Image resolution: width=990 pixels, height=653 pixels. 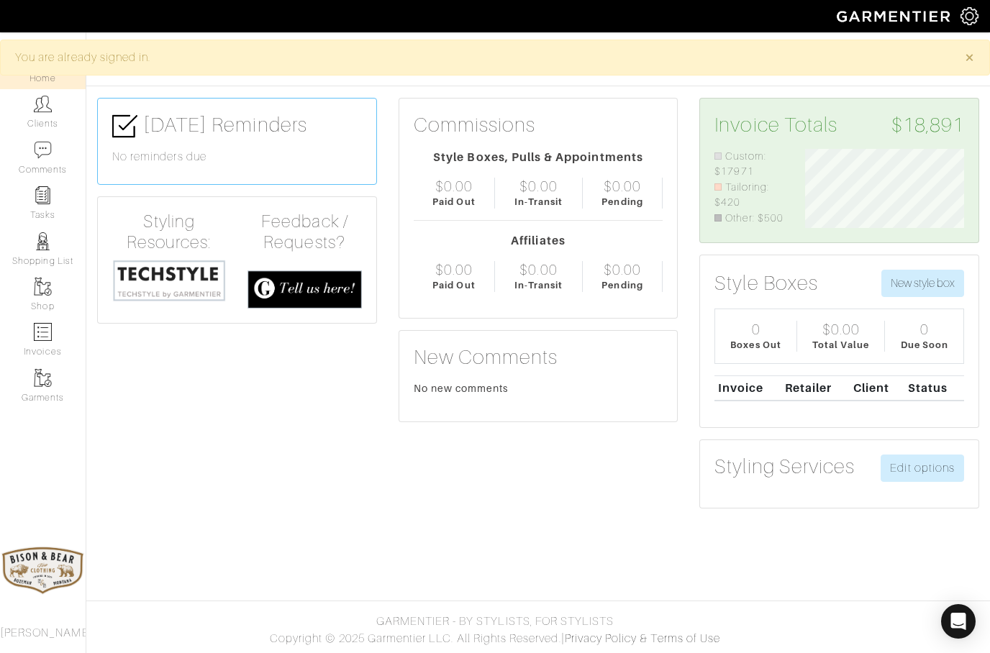 I want to click on h4: Styling Resources:, so click(x=169, y=232).